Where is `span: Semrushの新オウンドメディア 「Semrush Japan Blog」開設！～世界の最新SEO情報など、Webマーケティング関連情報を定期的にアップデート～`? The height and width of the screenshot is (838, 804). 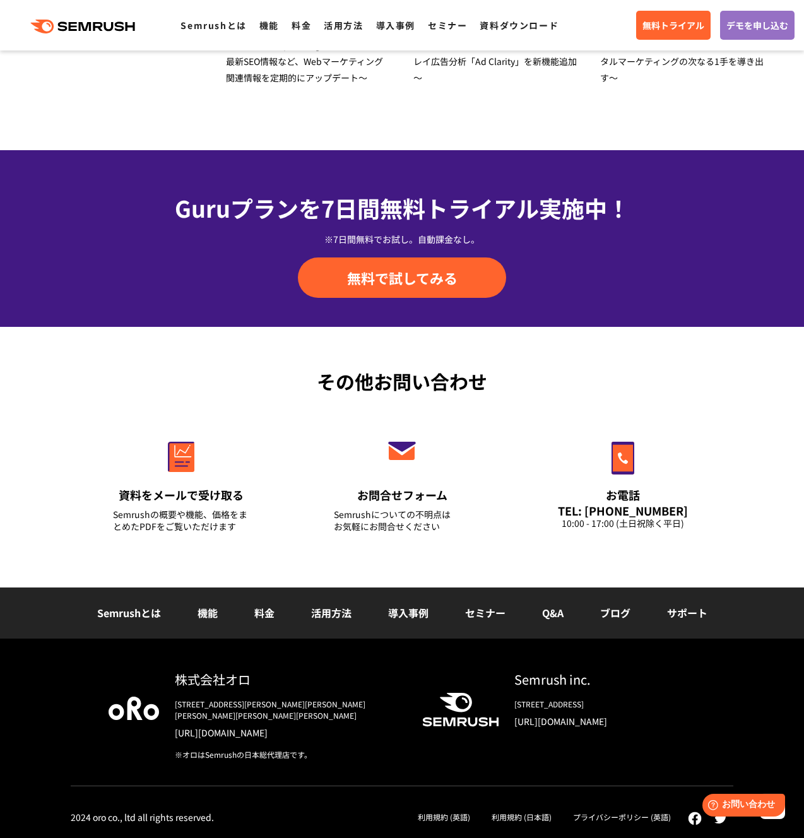 span: Semrushの新オウンドメディア 「Semrush Japan Blog」開設！～世界の最新SEO情報など、Webマーケティング関連情報を定期的にアップデート～ is located at coordinates (308, 53).